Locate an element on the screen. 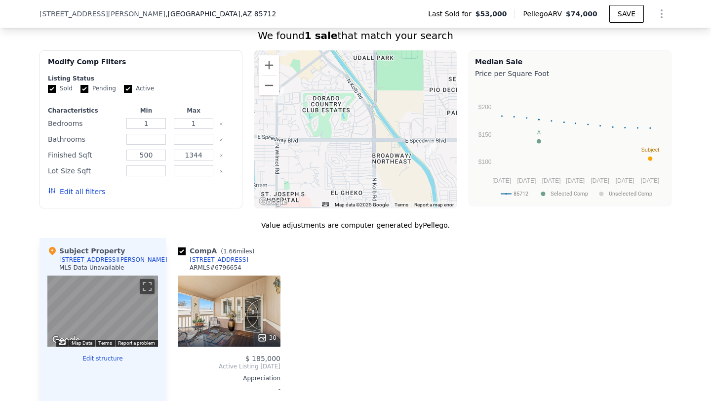 The image size is (711, 401). span: $53,000 is located at coordinates (491, 14).